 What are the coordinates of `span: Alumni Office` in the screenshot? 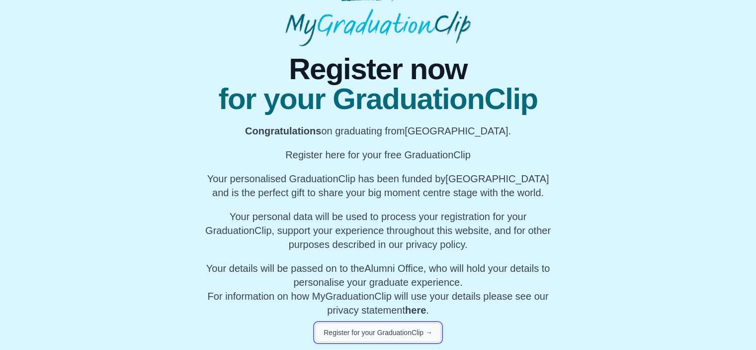 It's located at (394, 268).